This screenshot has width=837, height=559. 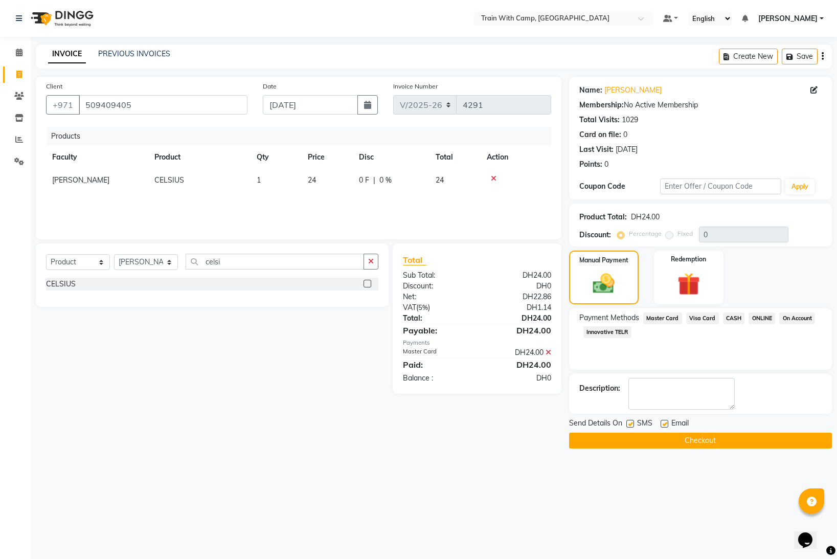 I want to click on div: Name:, so click(x=591, y=90).